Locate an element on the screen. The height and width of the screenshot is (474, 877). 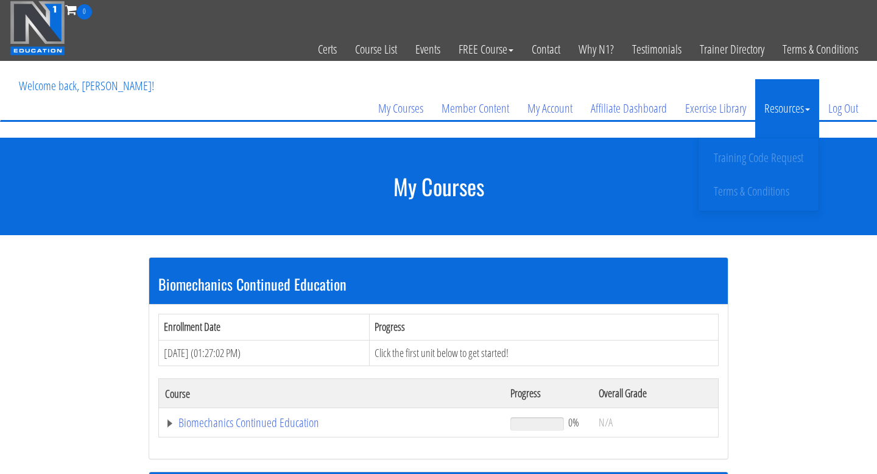
a: FREE Course is located at coordinates (486, 49).